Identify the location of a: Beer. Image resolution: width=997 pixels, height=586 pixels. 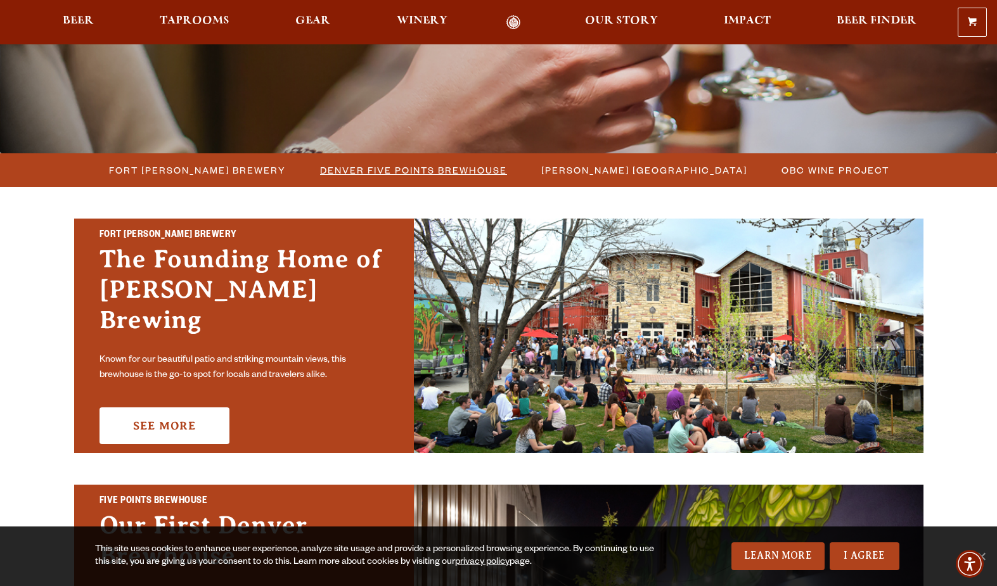
(78, 22).